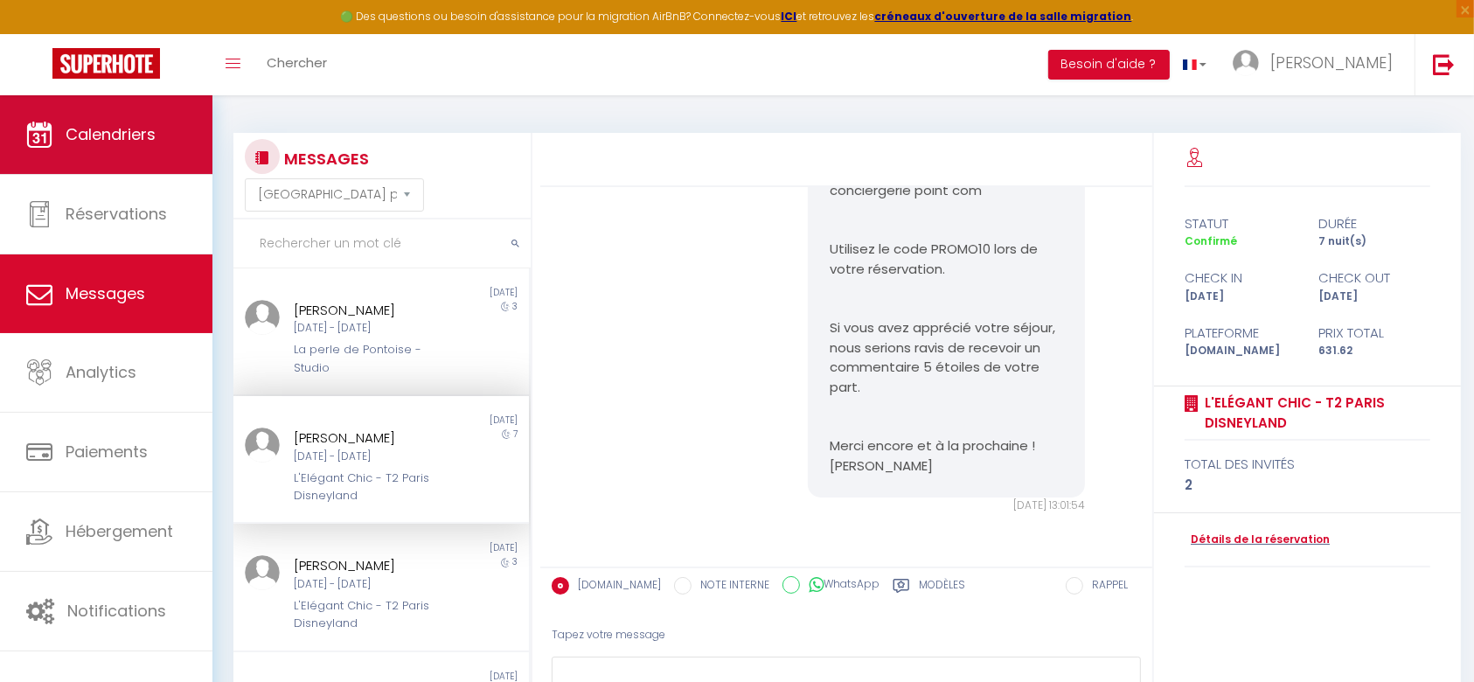 The height and width of the screenshot is (682, 1474). I want to click on label: WhatsApp, so click(839, 586).